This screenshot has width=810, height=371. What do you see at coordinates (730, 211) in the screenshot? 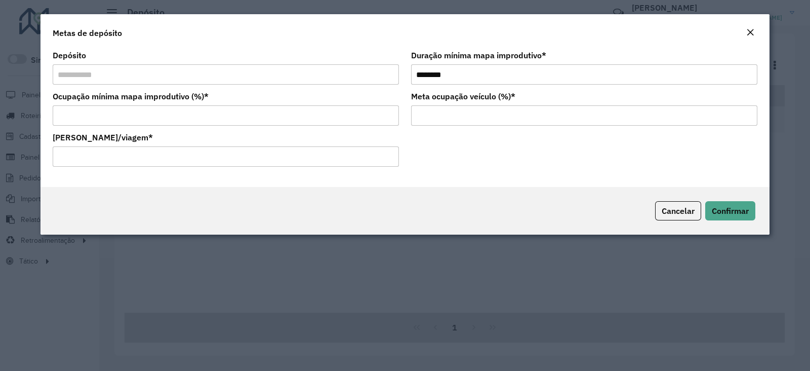
I see `button: Confirmar` at bounding box center [730, 211].